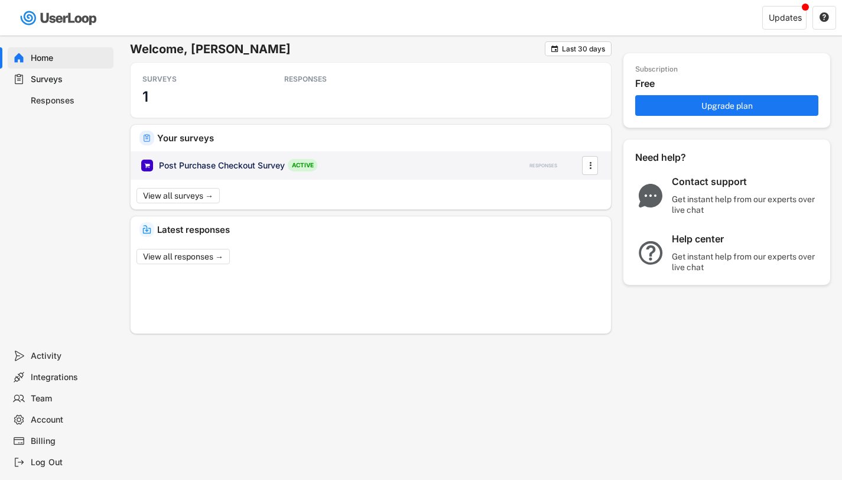 Image resolution: width=842 pixels, height=480 pixels. Describe the element at coordinates (379, 138) in the screenshot. I see `div: Your surveys` at that location.